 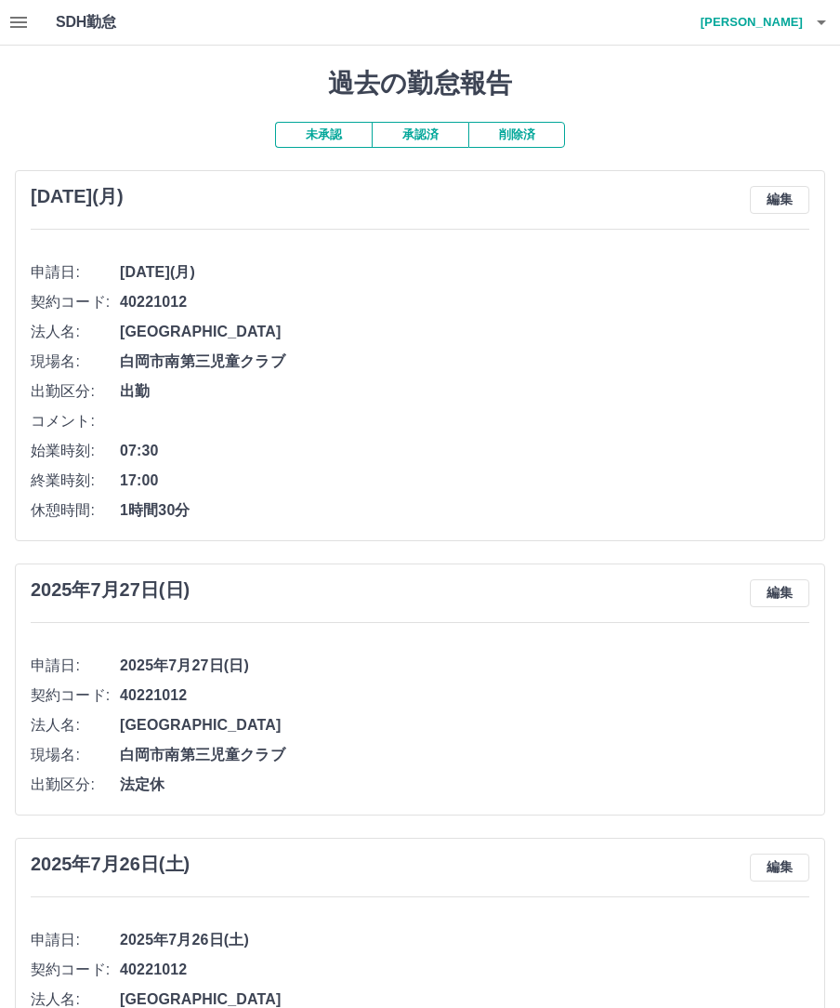 What do you see at coordinates (465, 391) in the screenshot?
I see `span: 出勤` at bounding box center [465, 391].